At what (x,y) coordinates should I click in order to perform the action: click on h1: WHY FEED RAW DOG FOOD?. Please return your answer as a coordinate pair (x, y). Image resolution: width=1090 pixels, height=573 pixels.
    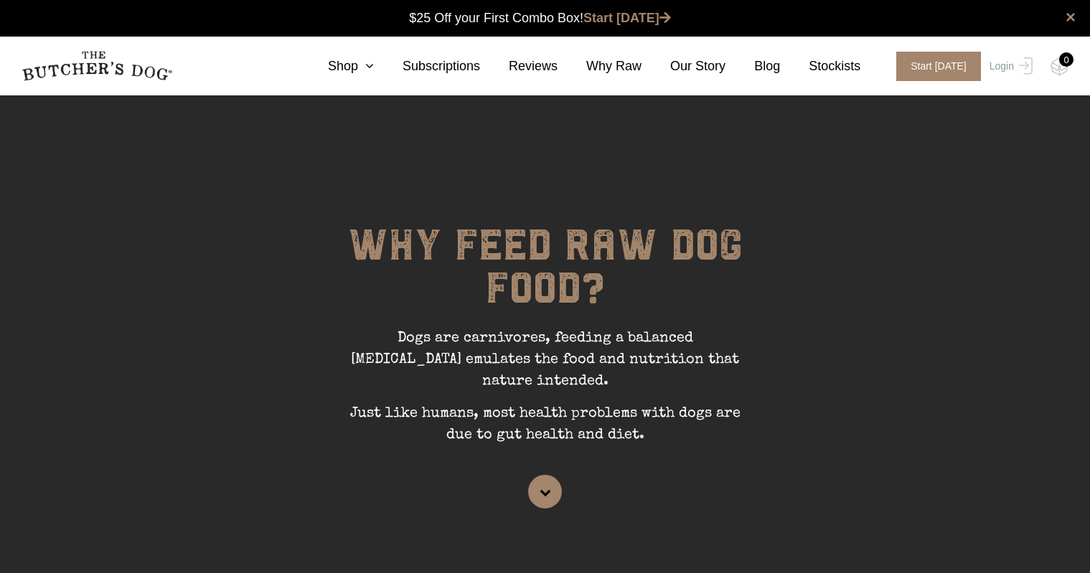
    Looking at the image, I should click on (545, 276).